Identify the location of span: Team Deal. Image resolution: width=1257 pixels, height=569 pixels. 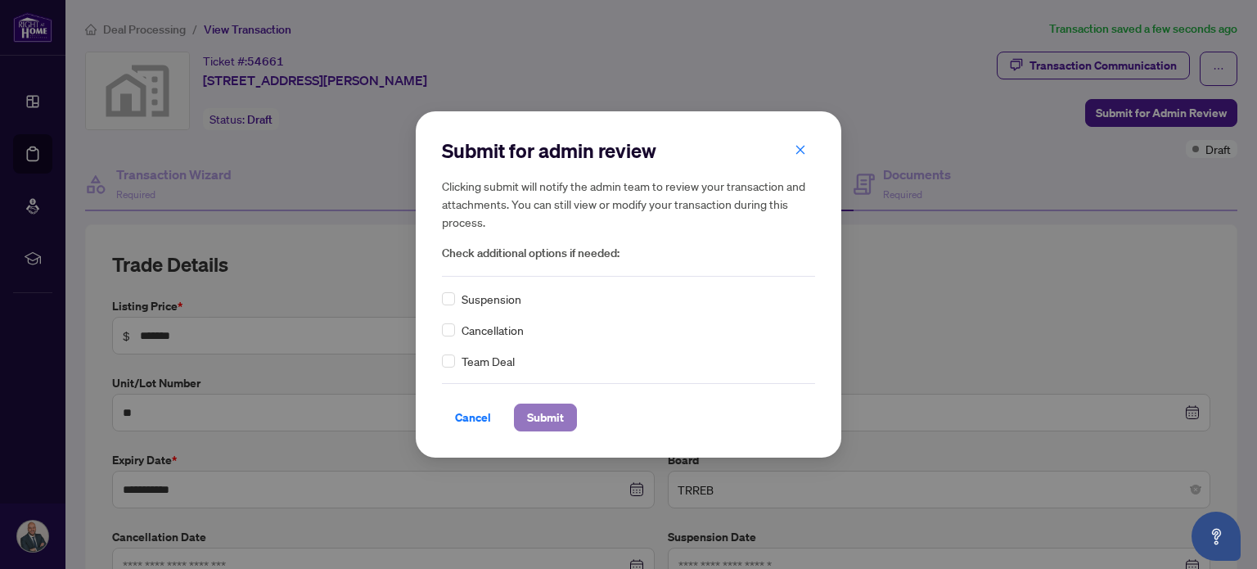
(488, 361).